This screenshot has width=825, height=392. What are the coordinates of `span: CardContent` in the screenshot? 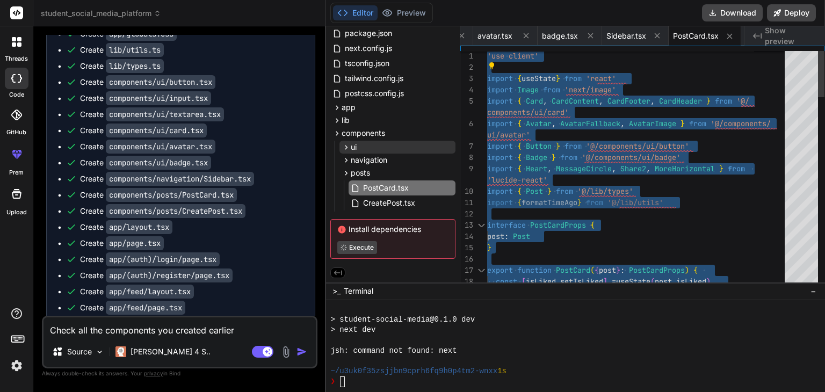 It's located at (575, 101).